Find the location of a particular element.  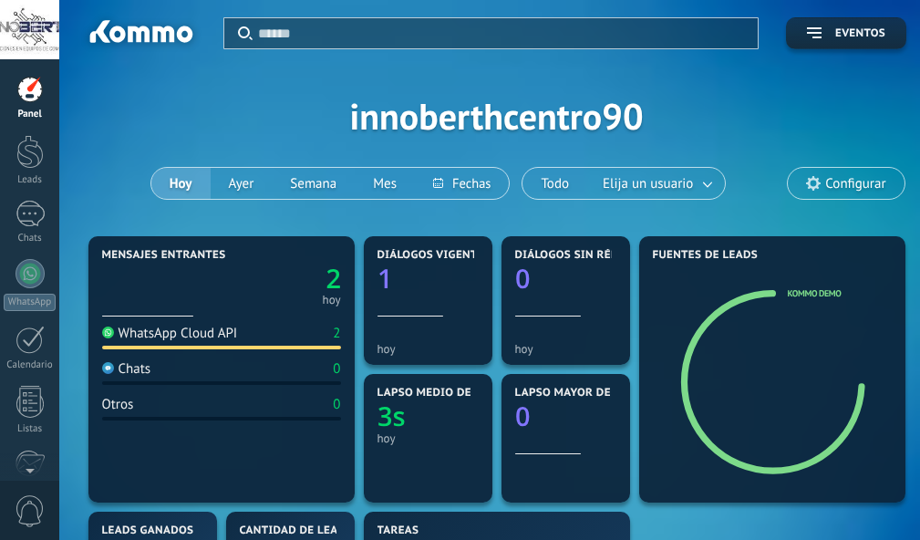

text: 3s is located at coordinates (391, 416).